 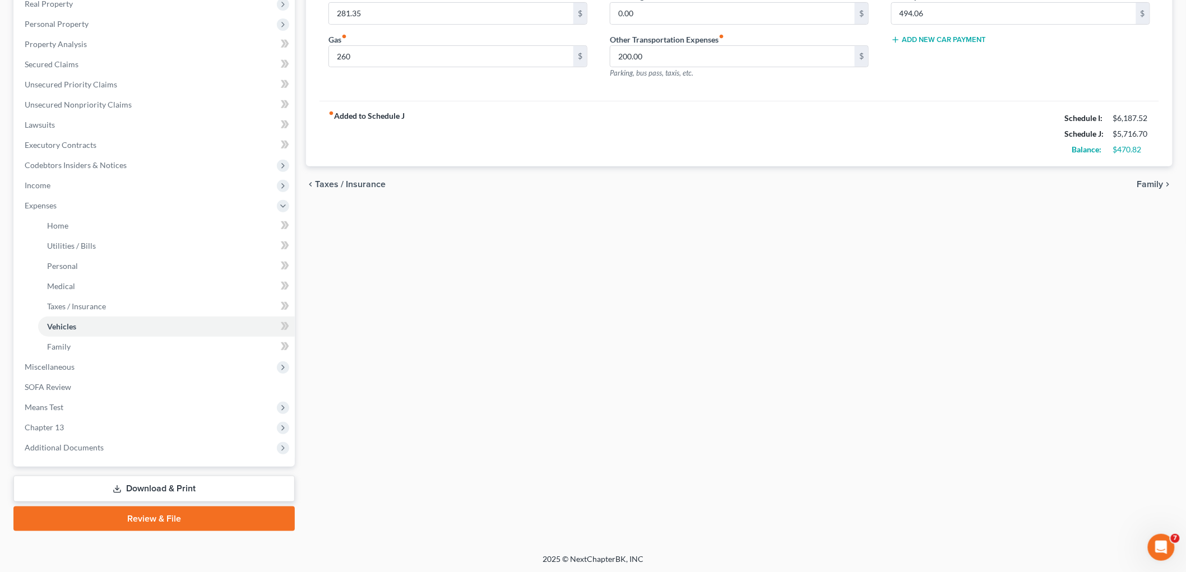 I want to click on textarea: Message…, so click(x=112, y=353).